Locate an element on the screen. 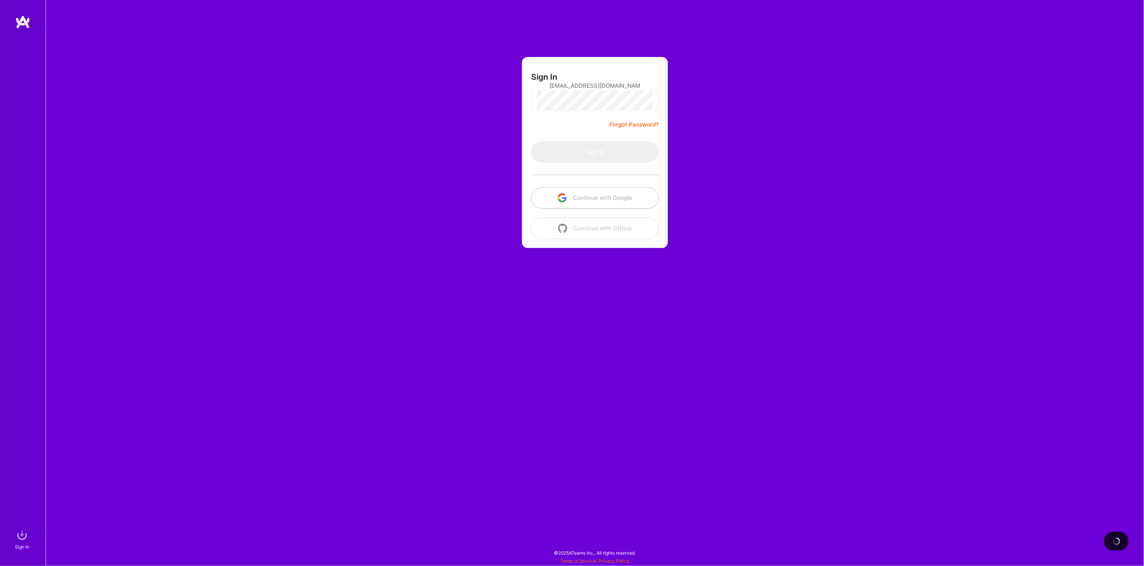 The width and height of the screenshot is (1144, 566). button: Sign In is located at coordinates (595, 152).